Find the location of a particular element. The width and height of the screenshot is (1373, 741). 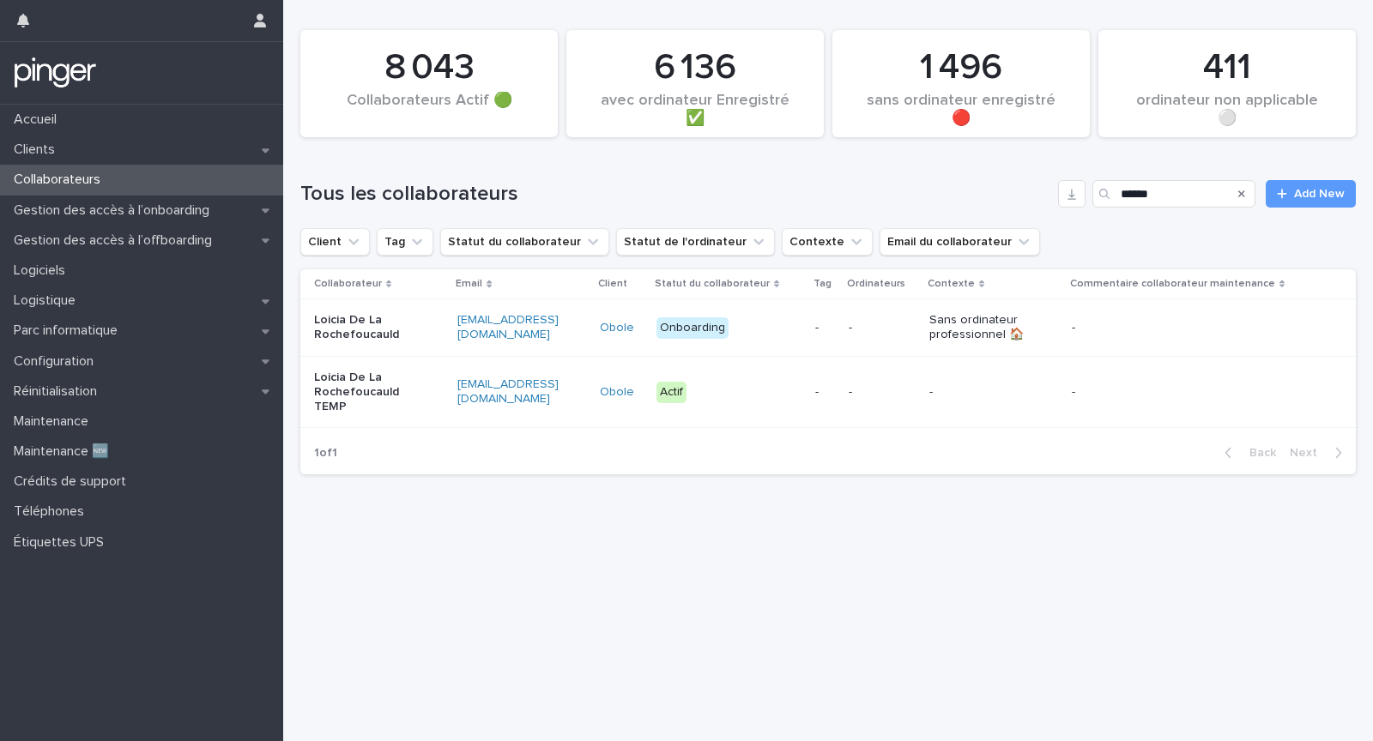

p: Commentaire collaborateur maintenance is located at coordinates (1172, 284).